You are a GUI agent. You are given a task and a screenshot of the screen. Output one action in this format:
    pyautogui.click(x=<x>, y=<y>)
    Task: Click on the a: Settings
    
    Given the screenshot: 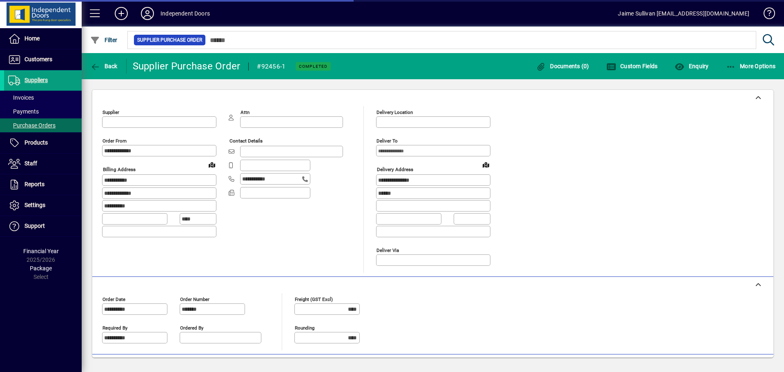 What is the action you would take?
    pyautogui.click(x=43, y=205)
    